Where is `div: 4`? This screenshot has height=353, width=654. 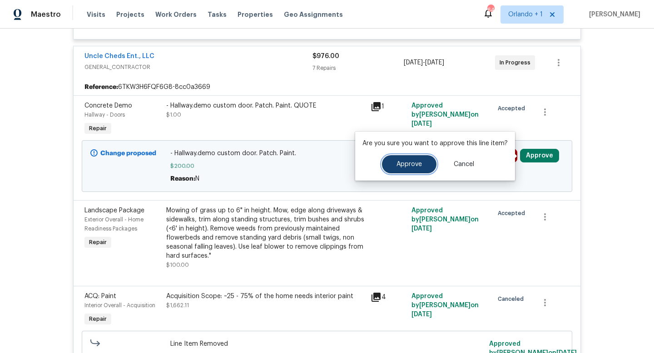 div: 4 is located at coordinates (388, 297).